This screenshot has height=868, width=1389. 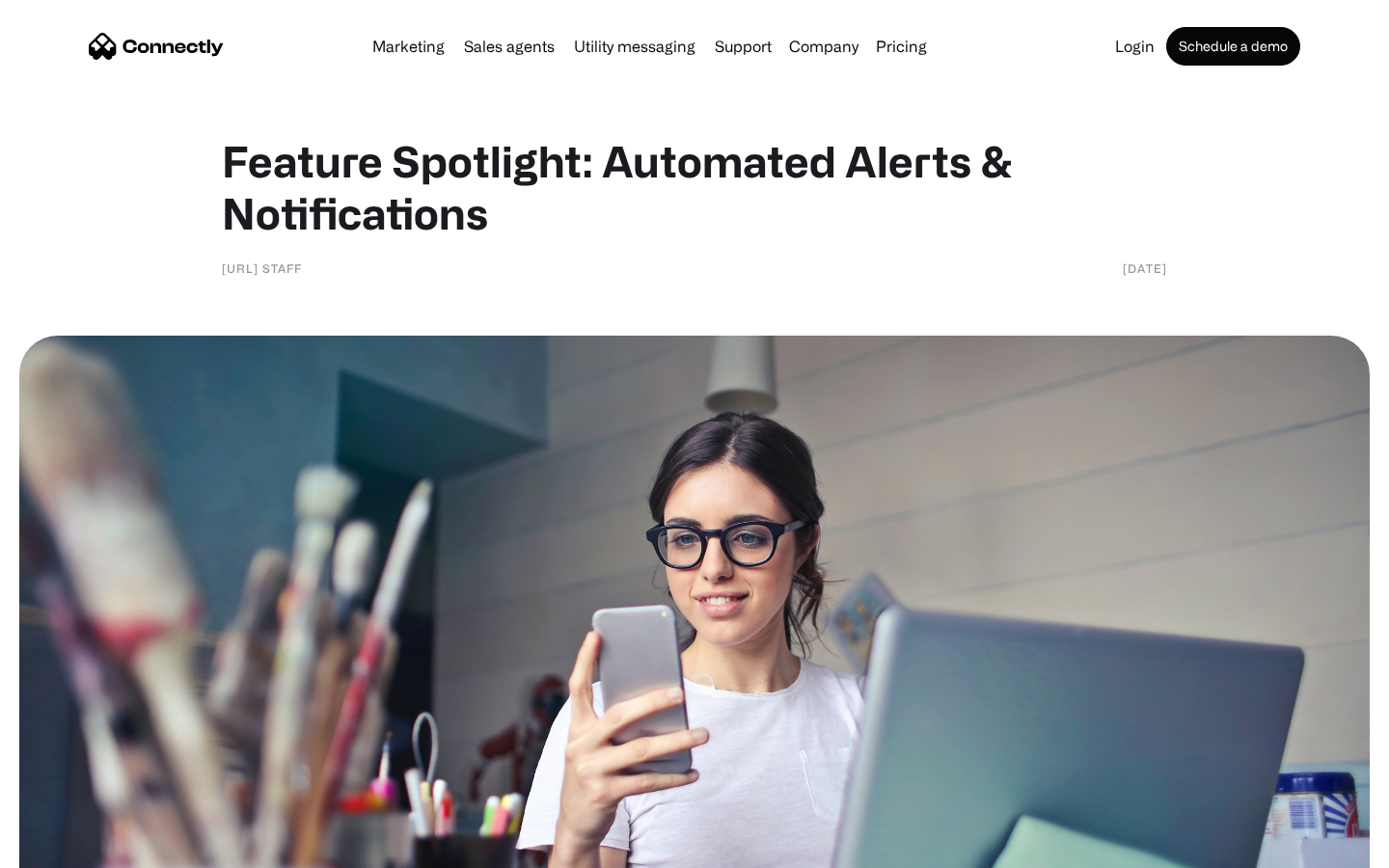 What do you see at coordinates (743, 46) in the screenshot?
I see `a: Support` at bounding box center [743, 46].